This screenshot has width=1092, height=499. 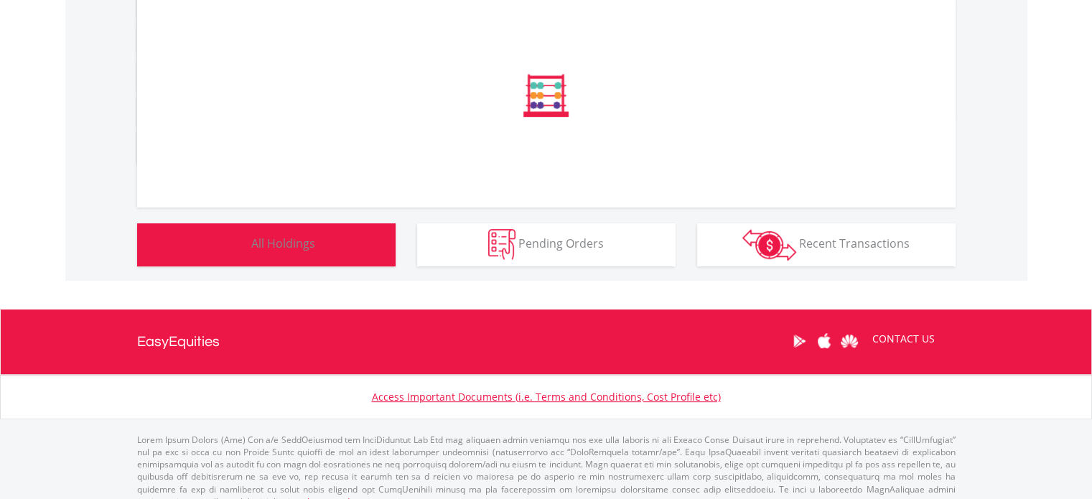 I want to click on div: EasyEquities, so click(x=178, y=342).